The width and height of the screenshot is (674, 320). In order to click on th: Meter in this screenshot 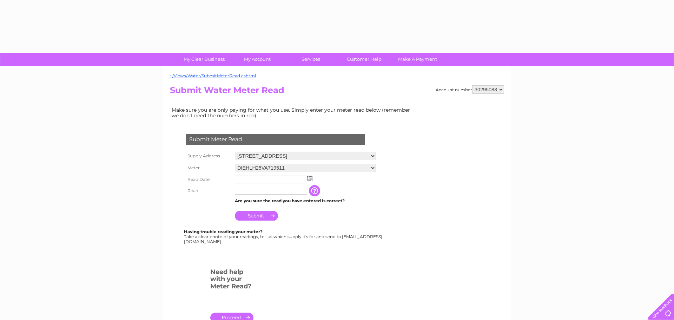, I will do `click(209, 168)`.